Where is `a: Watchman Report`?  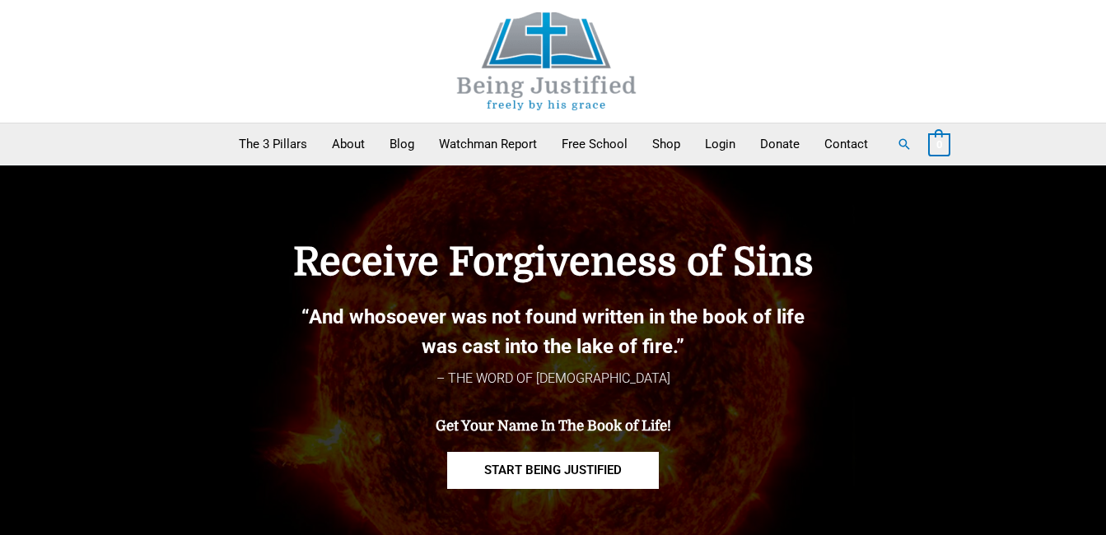
a: Watchman Report is located at coordinates (488, 144).